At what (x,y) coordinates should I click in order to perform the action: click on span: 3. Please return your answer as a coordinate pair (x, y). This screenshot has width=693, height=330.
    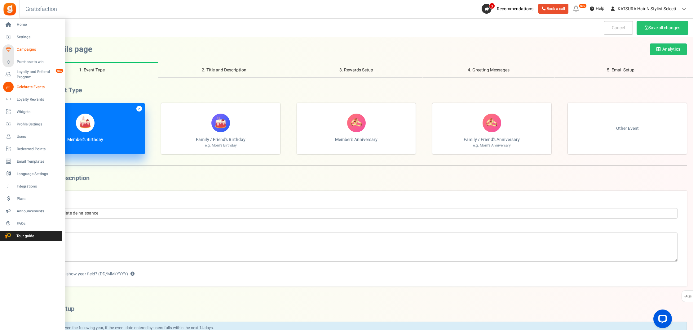
    Looking at the image, I should click on (492, 6).